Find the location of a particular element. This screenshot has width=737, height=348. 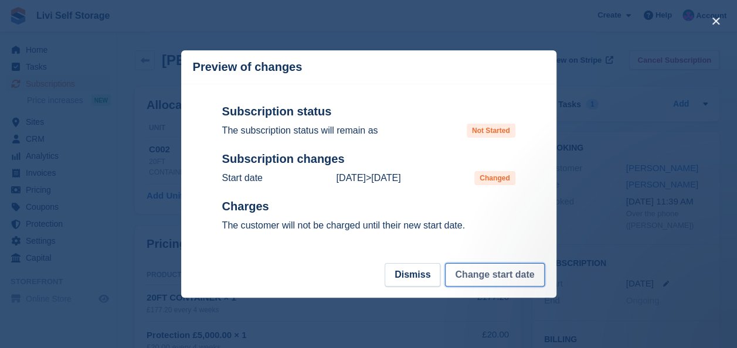

h2: Subscription changes is located at coordinates (369, 159).